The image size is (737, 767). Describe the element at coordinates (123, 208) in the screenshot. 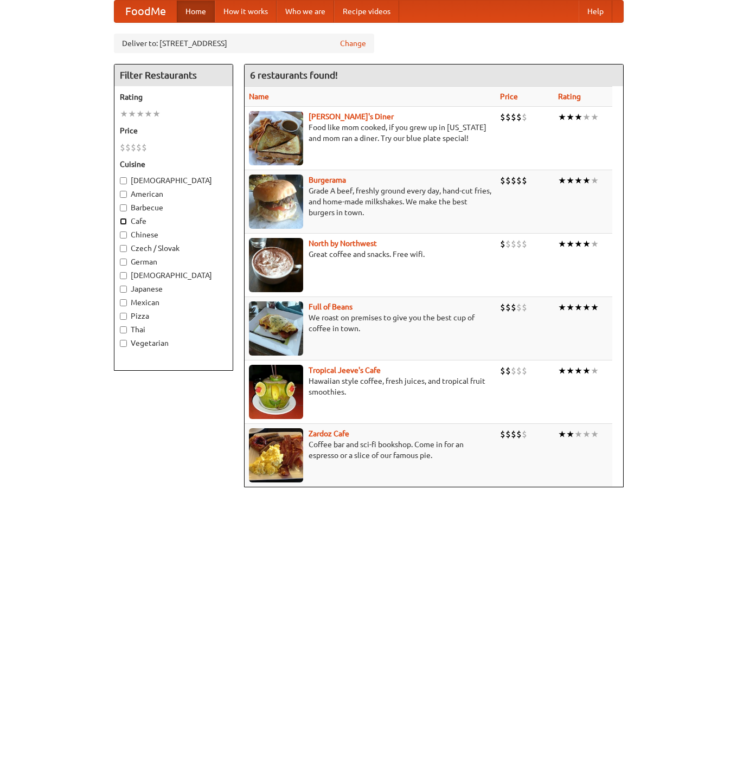

I see `input: Barbecue` at that location.